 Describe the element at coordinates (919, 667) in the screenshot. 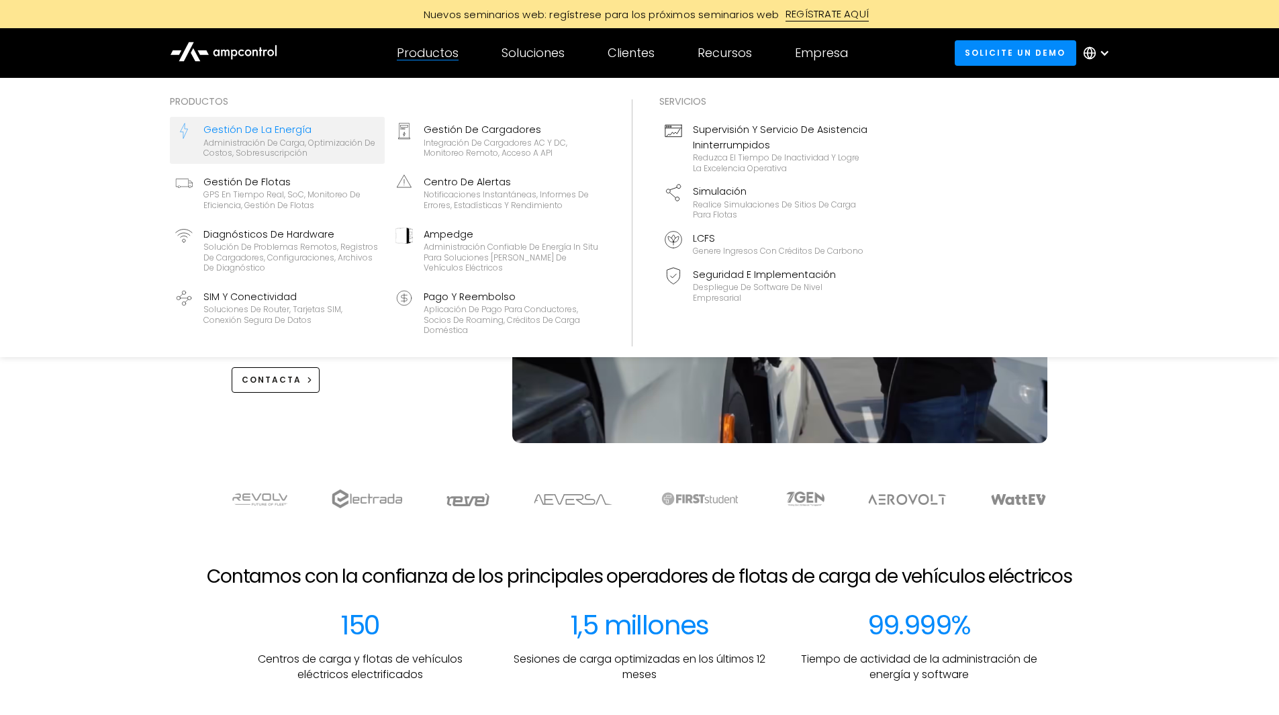

I see `p: Tiempo de actividad de la administración de energía y software` at that location.